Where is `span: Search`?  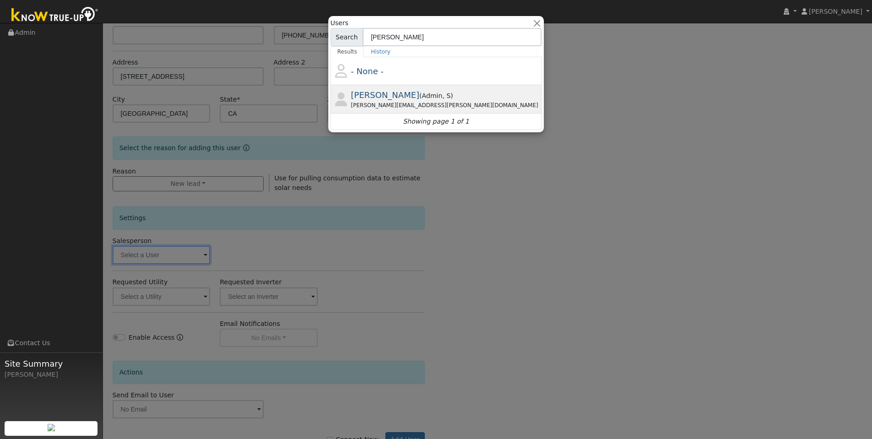 span: Search is located at coordinates (347, 37).